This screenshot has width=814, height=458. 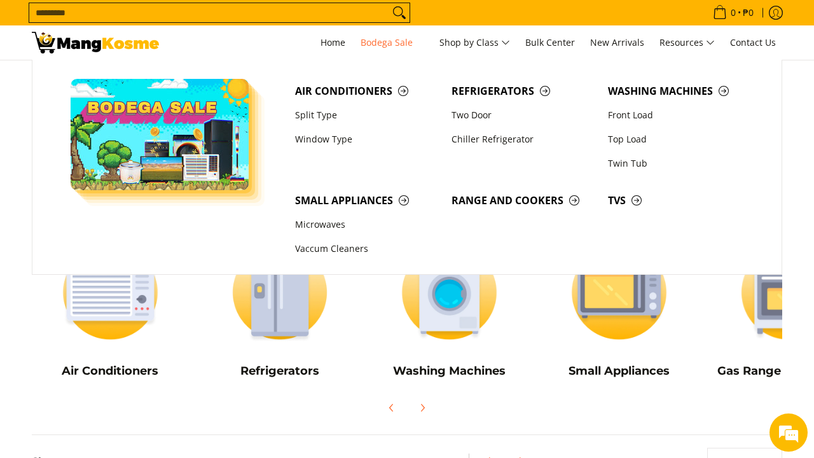 I want to click on h5: Small Appliances, so click(x=619, y=371).